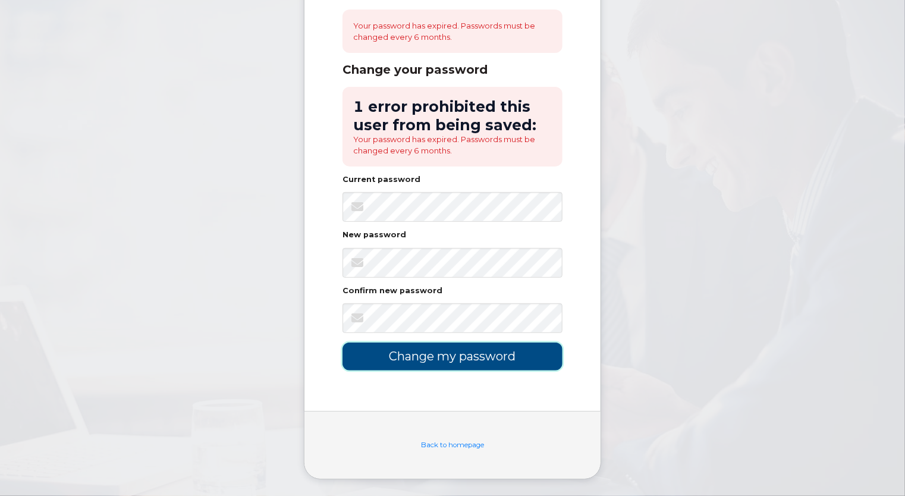 Image resolution: width=905 pixels, height=496 pixels. Describe the element at coordinates (452, 445) in the screenshot. I see `a: Back to homepage` at that location.